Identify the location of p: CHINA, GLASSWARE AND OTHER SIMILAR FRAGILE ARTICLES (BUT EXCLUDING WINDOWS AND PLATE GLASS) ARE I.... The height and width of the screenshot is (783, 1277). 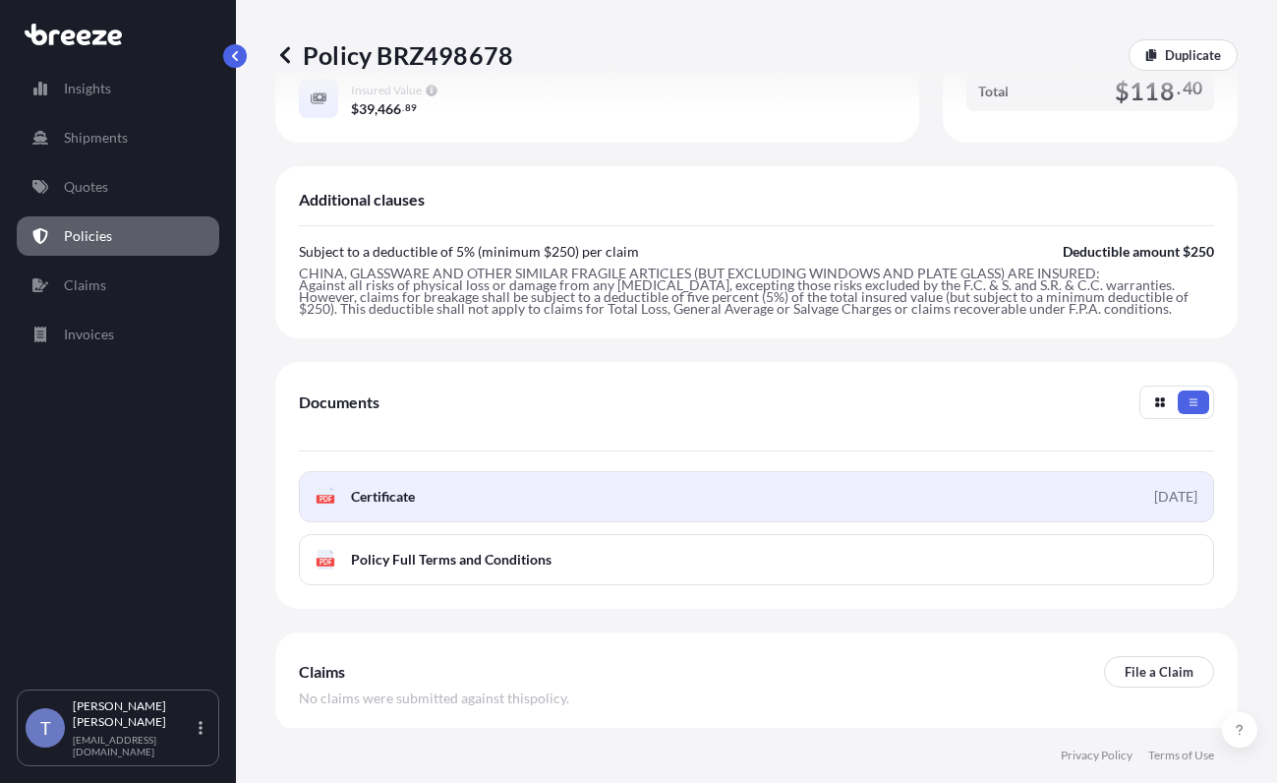
(756, 273).